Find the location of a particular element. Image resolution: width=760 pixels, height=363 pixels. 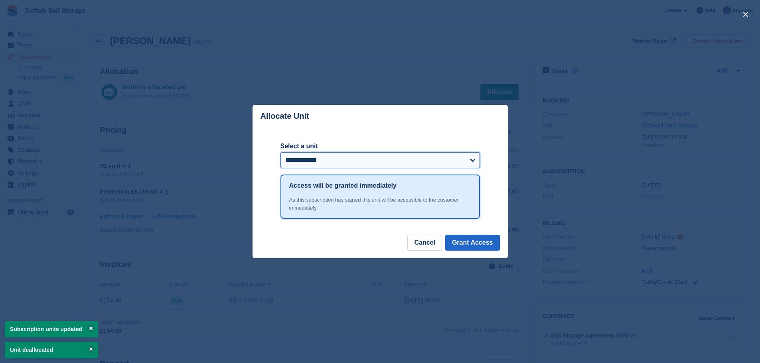

h1: Access will be granted immediately is located at coordinates (343, 186).